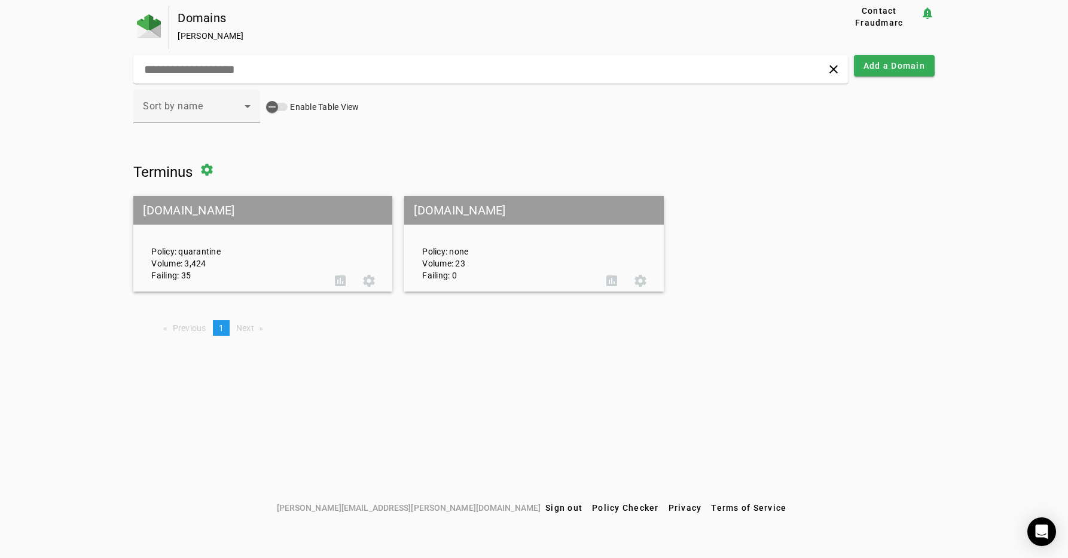  I want to click on span: Previous, so click(190, 328).